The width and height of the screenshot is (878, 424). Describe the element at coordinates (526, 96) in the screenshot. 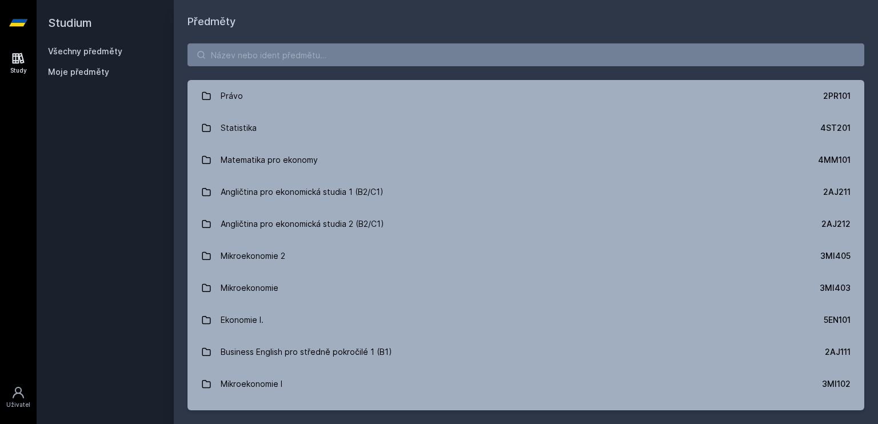

I see `a: Právo 2PR101` at that location.